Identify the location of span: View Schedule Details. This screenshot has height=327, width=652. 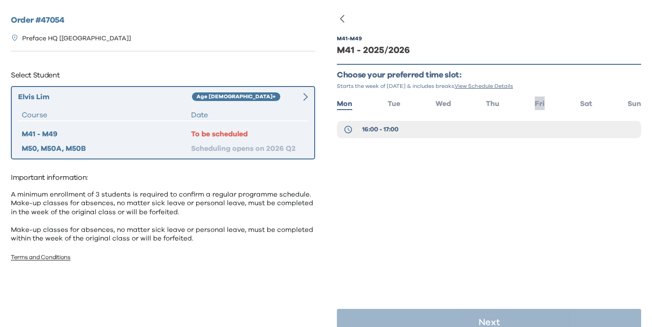
(484, 86).